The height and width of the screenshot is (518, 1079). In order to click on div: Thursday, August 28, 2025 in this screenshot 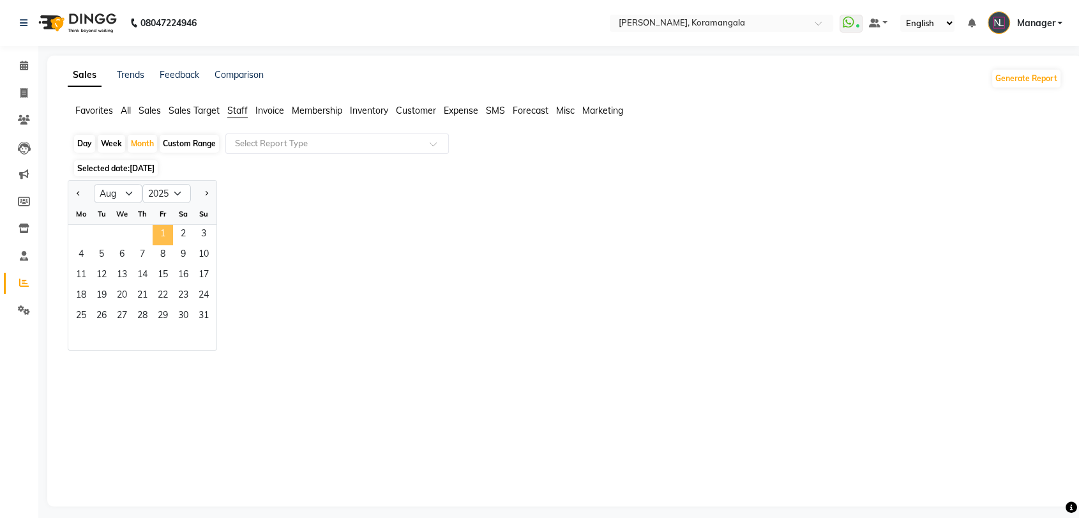, I will do `click(142, 317)`.